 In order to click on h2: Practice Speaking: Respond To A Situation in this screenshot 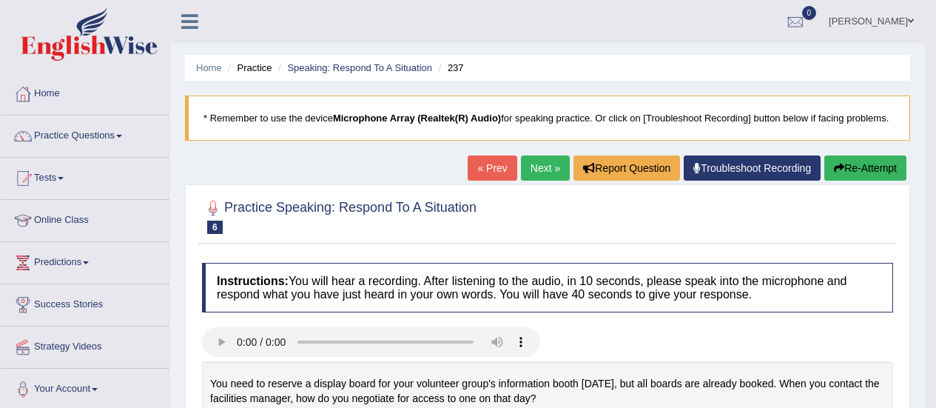, I will do `click(339, 215)`.